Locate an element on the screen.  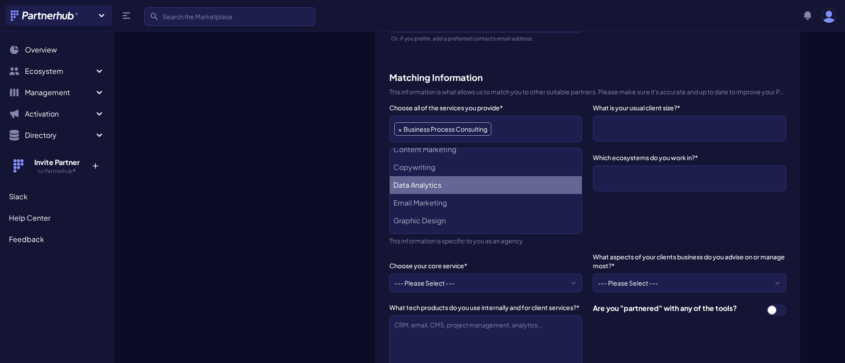
span: Activation is located at coordinates (59, 114).